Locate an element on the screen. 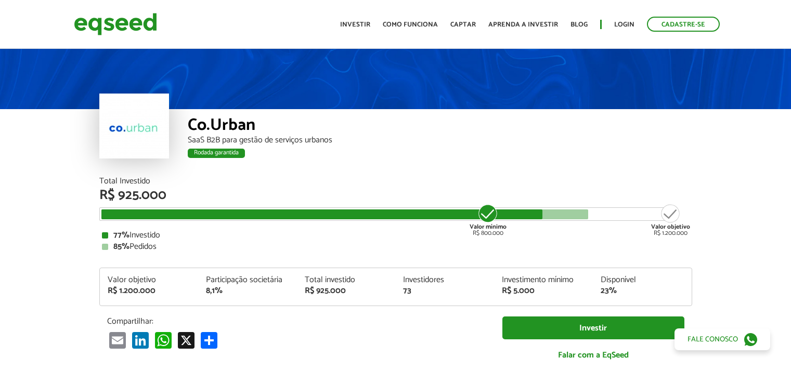  div: Disponível is located at coordinates (642, 280).